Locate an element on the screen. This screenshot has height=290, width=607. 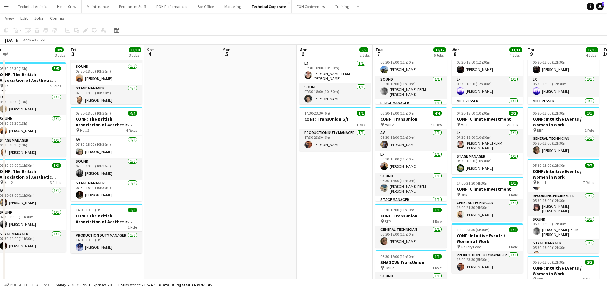
span: Budgeted is located at coordinates (19, 285).